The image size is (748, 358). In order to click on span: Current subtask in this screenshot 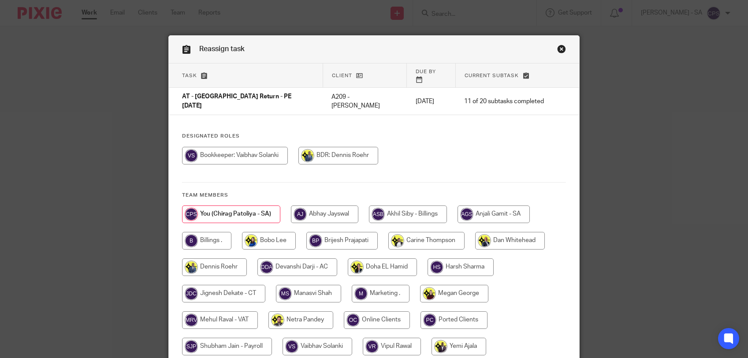, I will do `click(491, 75)`.